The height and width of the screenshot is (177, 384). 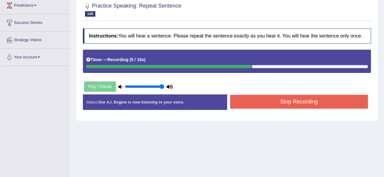 What do you see at coordinates (137, 60) in the screenshot?
I see `b: 5 / 10s` at bounding box center [137, 60].